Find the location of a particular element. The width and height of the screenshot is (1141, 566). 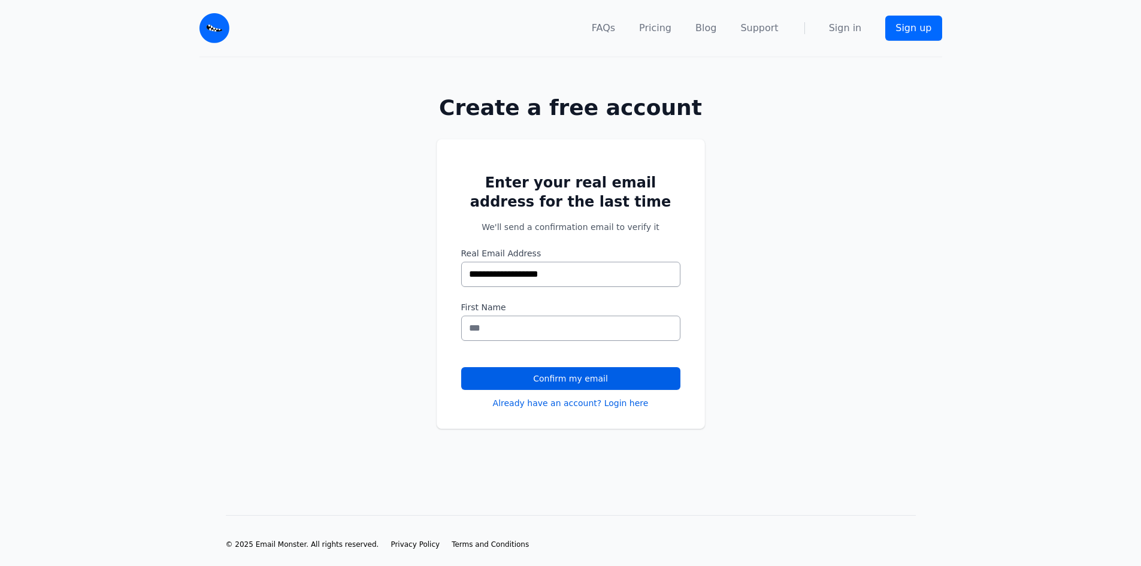

a: Blog is located at coordinates (705, 28).